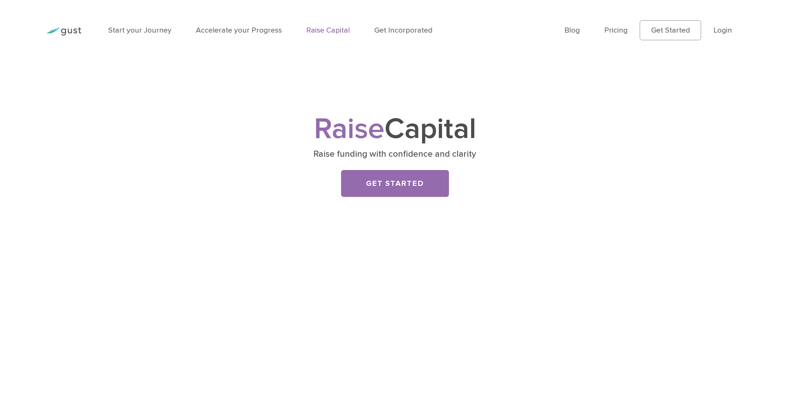 The width and height of the screenshot is (790, 416). I want to click on a: Login, so click(722, 30).